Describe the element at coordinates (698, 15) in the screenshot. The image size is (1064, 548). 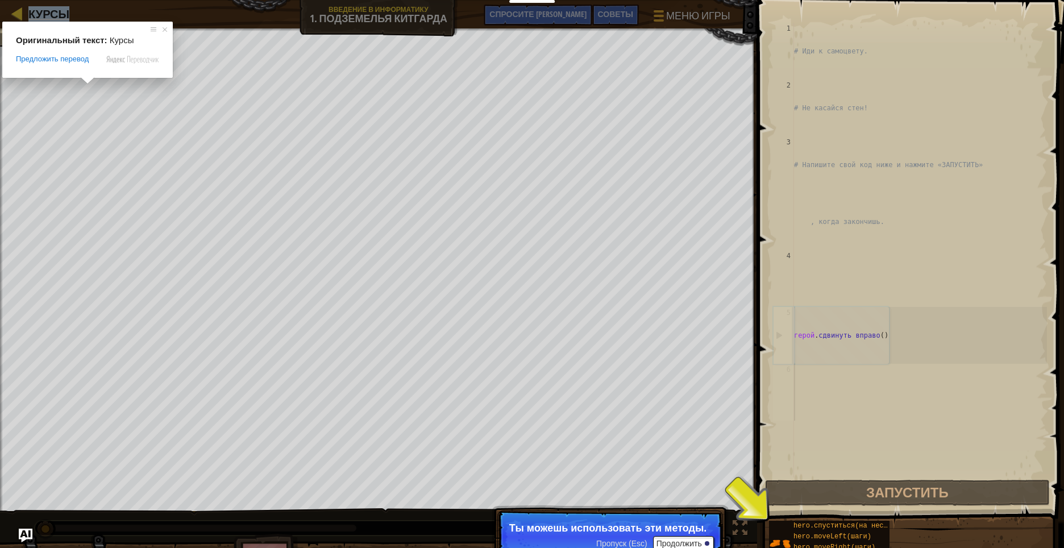
I see `ya-tr-span: Меню игры` at that location.